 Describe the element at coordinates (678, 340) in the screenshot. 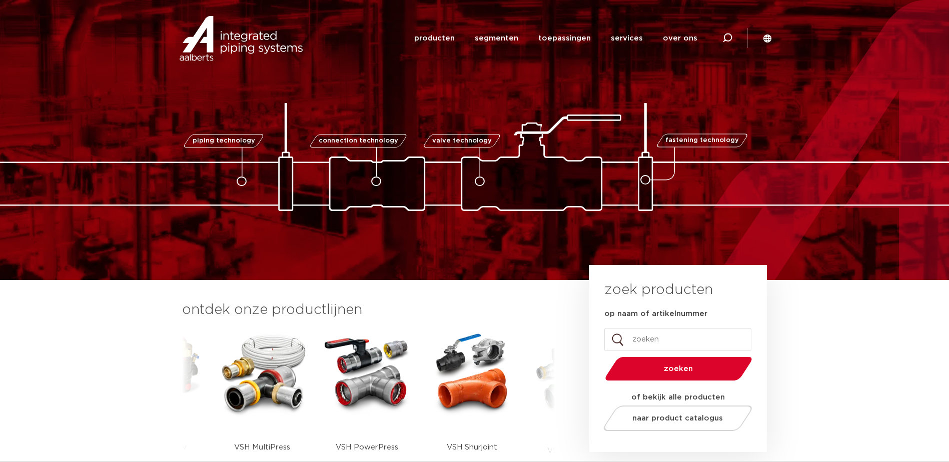

I see `input: zoeken` at that location.